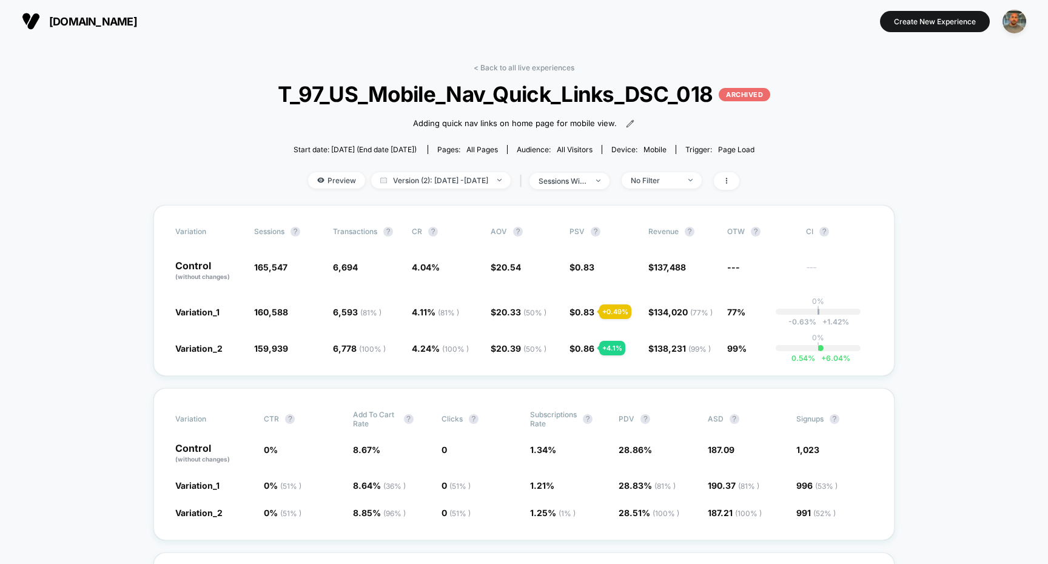 The width and height of the screenshot is (1048, 564). What do you see at coordinates (383, 180) in the screenshot?
I see `img: calendar` at bounding box center [383, 180].